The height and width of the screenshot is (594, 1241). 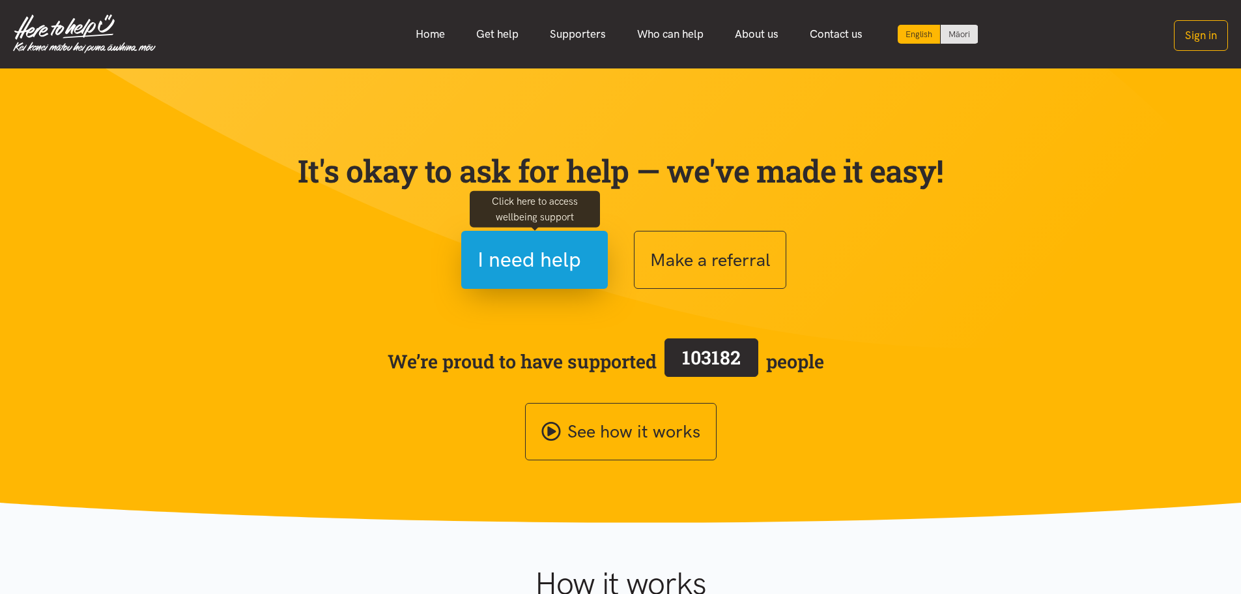 What do you see at coordinates (938, 34) in the screenshot?
I see `div: Language toggle` at bounding box center [938, 34].